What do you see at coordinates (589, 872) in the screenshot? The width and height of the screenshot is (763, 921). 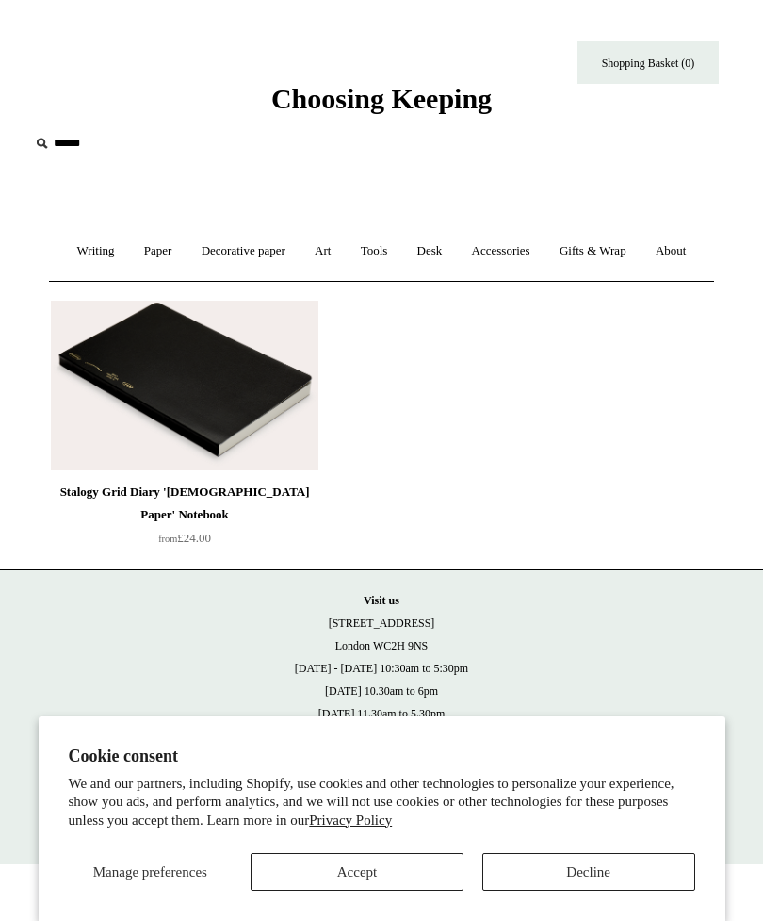 I see `button: Decline` at bounding box center [589, 872].